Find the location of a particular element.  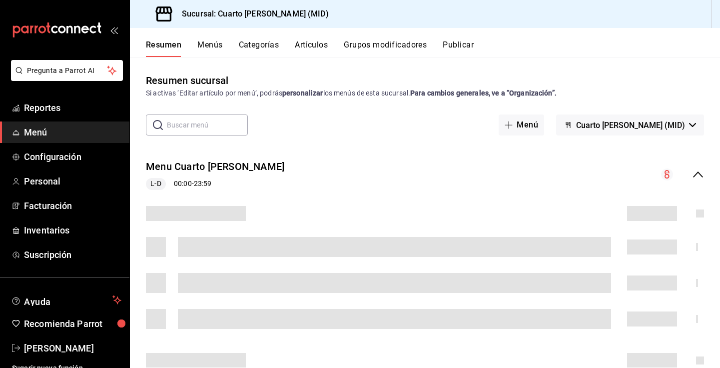

span: L-D is located at coordinates (155, 183).